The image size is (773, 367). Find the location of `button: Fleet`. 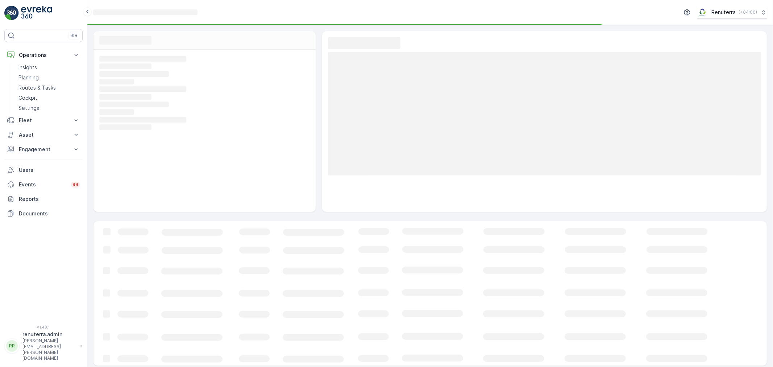

button: Fleet is located at coordinates (43, 120).